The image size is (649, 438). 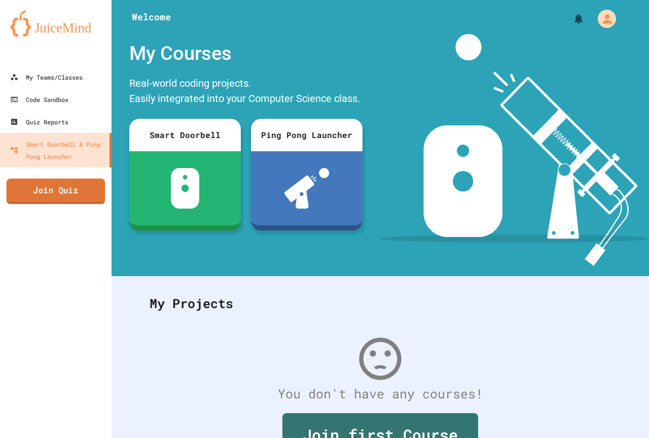 What do you see at coordinates (307, 135) in the screenshot?
I see `div: Ping Pong Launcher` at bounding box center [307, 135].